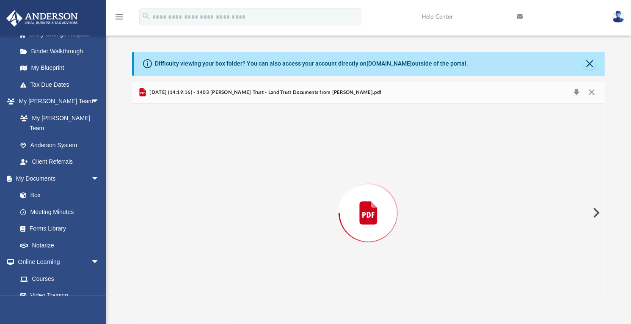  Describe the element at coordinates (595, 213) in the screenshot. I see `button: Next File` at that location.